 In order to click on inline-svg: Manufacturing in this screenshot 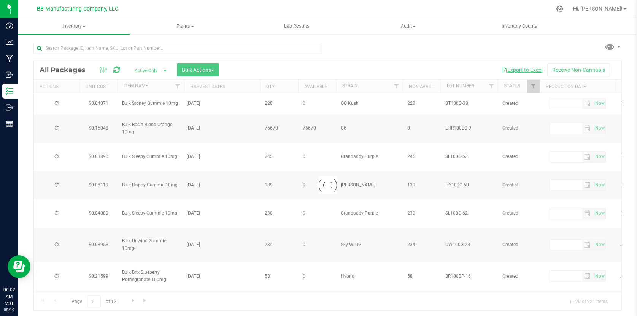, I will do `click(10, 59)`.